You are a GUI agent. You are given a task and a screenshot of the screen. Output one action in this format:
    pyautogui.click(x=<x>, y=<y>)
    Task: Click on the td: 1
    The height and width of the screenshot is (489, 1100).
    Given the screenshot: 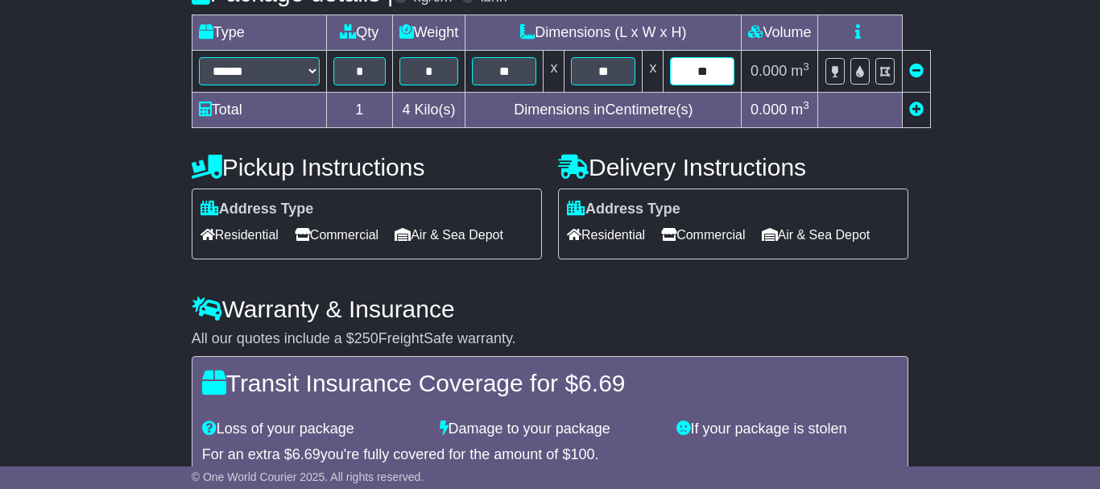 What is the action you would take?
    pyautogui.click(x=359, y=110)
    